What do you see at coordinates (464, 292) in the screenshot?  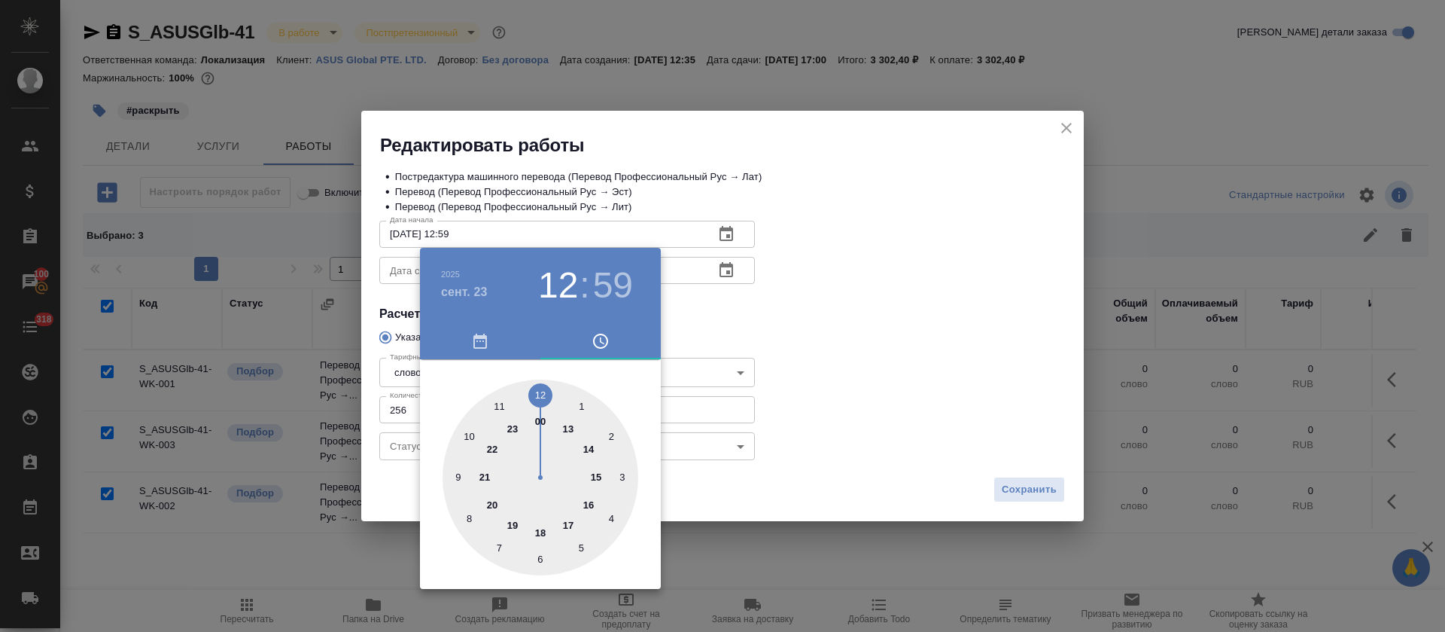 I see `h4: сент. 23` at bounding box center [464, 292].